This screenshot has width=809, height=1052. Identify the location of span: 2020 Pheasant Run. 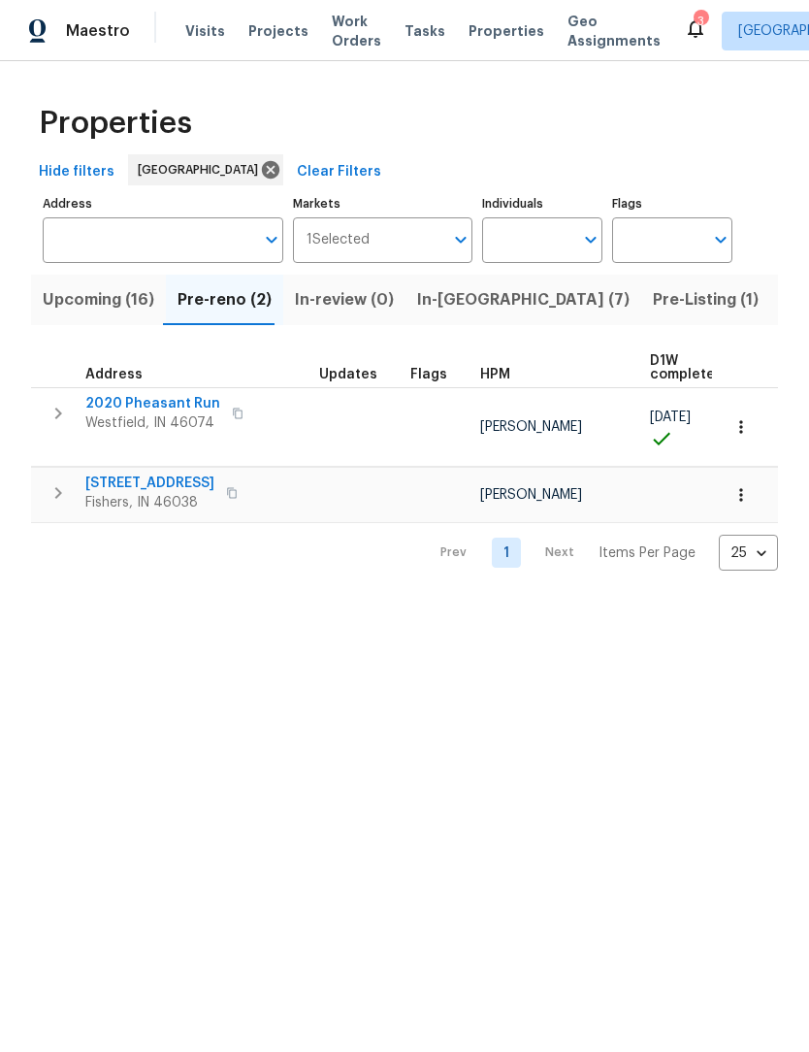
(152, 404).